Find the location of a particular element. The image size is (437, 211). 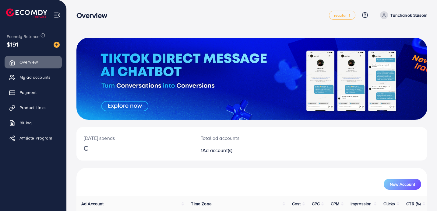

span: Product Links is located at coordinates (33, 108).